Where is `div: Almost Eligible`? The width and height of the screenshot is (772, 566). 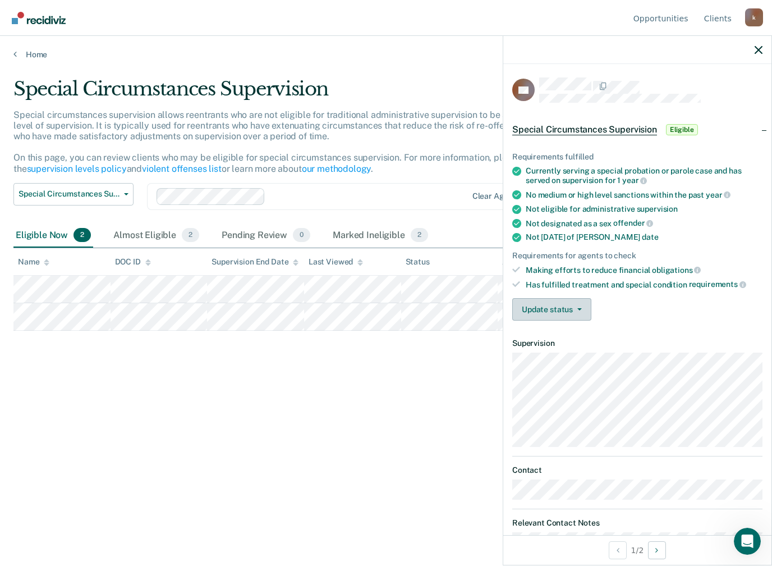
div: Almost Eligible is located at coordinates (156, 236).